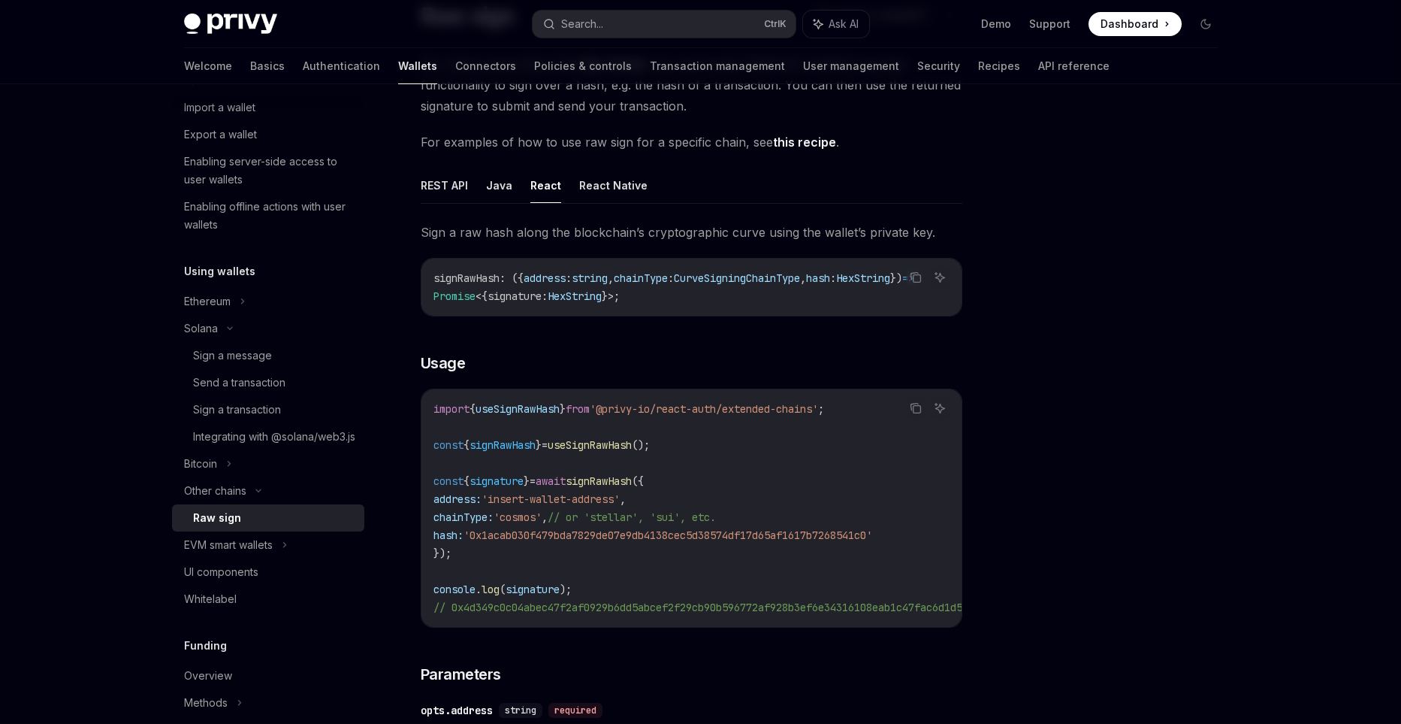 The width and height of the screenshot is (1401, 724). Describe the element at coordinates (491, 589) in the screenshot. I see `span: log` at that location.